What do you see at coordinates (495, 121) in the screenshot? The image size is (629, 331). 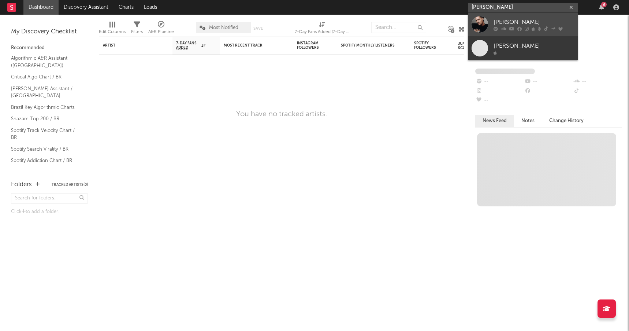 I see `button: News Feed` at bounding box center [495, 121].